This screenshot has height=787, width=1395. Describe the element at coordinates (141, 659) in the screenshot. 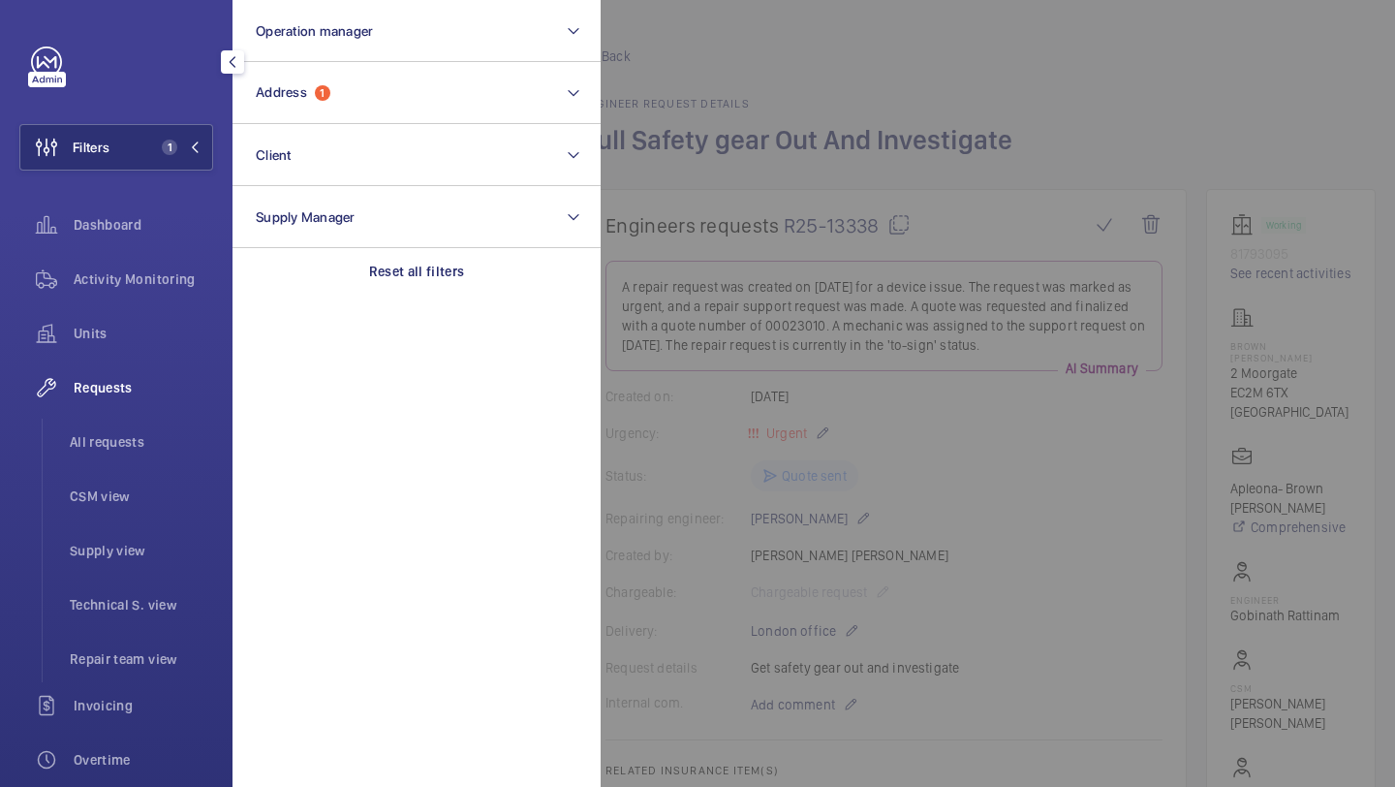

I see `span: Repair team view` at that location.